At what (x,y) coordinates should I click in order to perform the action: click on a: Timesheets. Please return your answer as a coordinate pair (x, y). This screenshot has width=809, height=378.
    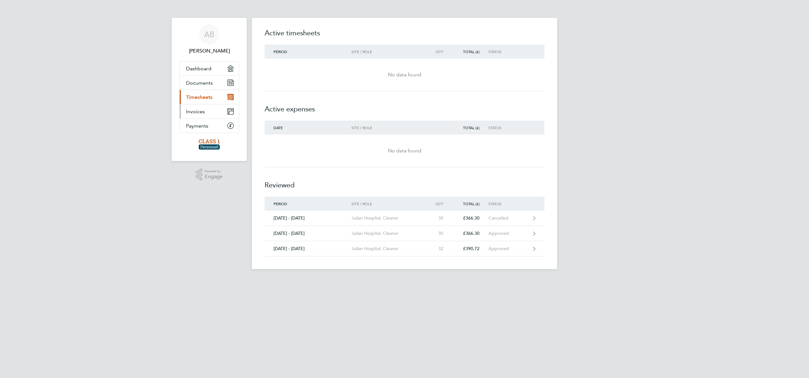
    Looking at the image, I should click on (209, 97).